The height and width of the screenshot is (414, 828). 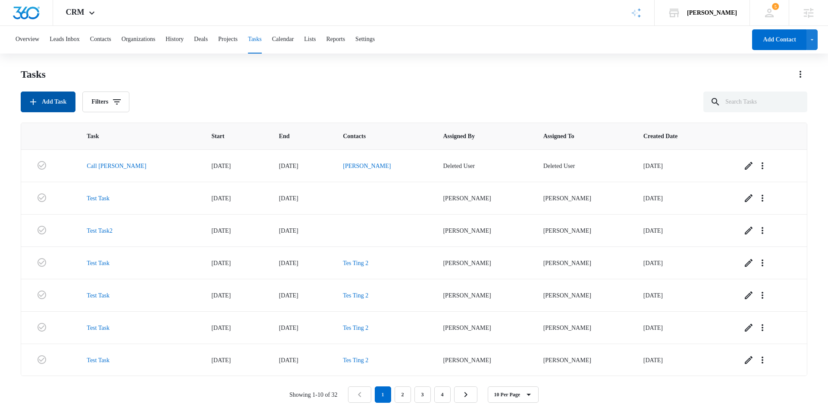 What do you see at coordinates (255, 40) in the screenshot?
I see `button: Tasks` at bounding box center [255, 40].